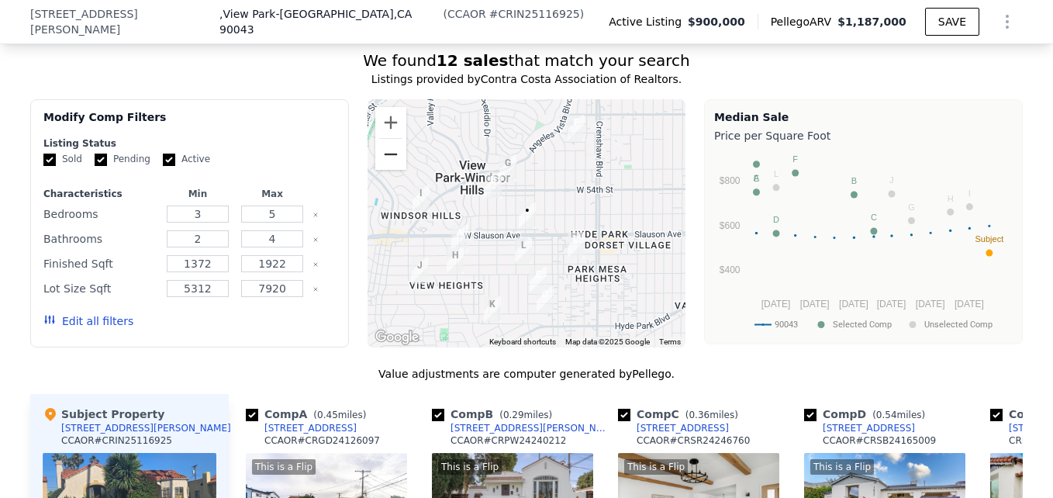 This screenshot has height=498, width=1053. What do you see at coordinates (576, 128) in the screenshot?
I see `div: 3475 Crestwold Ave` at bounding box center [576, 128].